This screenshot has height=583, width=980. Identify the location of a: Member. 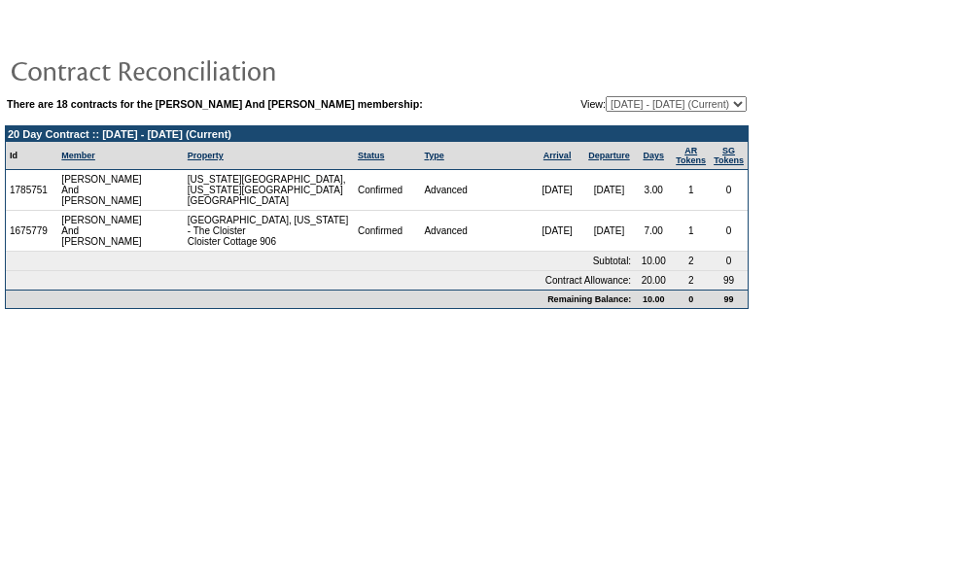
(78, 156).